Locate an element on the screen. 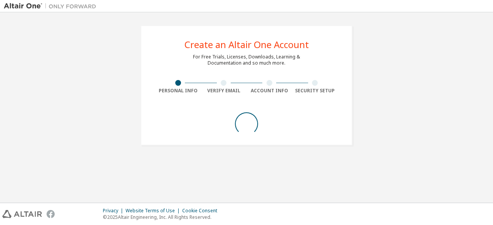  div: Website Terms of Use is located at coordinates (154, 211).